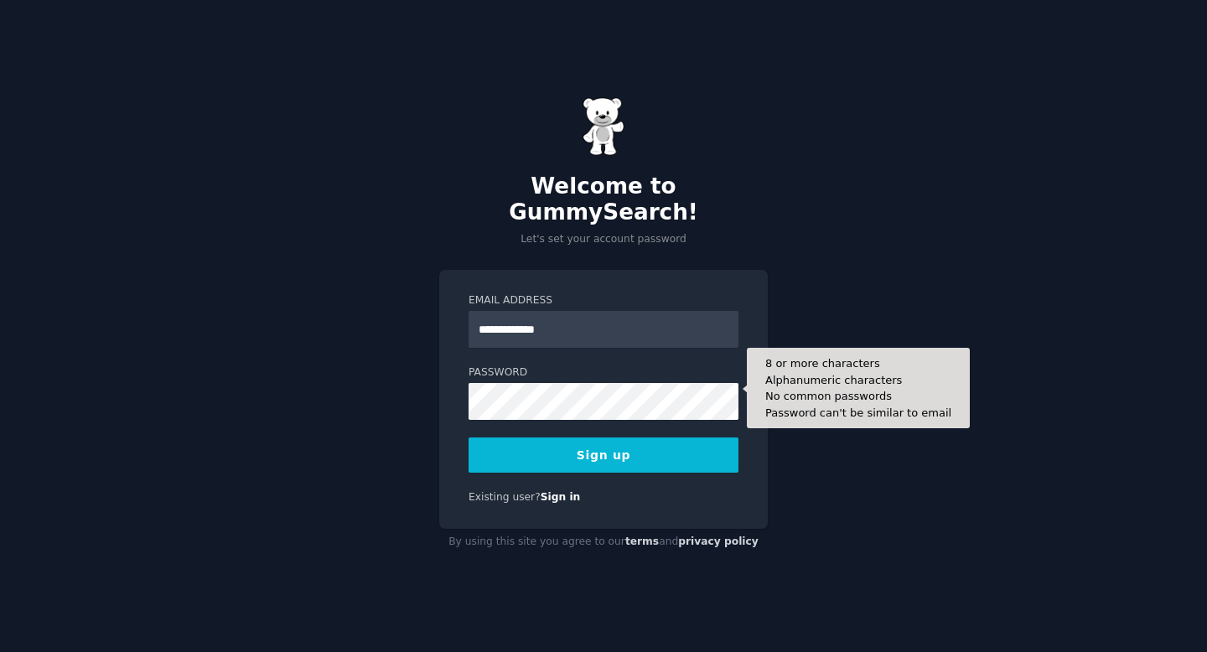  I want to click on a: terms, so click(642, 542).